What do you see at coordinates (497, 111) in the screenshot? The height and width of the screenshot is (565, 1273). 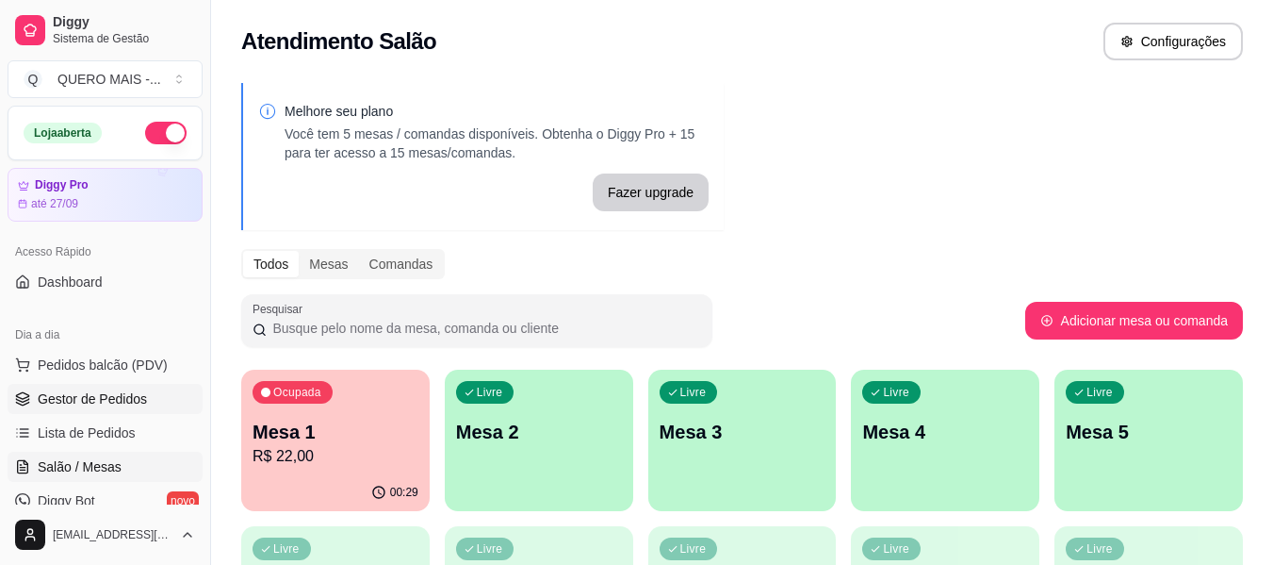 I see `p: Melhore seu plano` at bounding box center [497, 111].